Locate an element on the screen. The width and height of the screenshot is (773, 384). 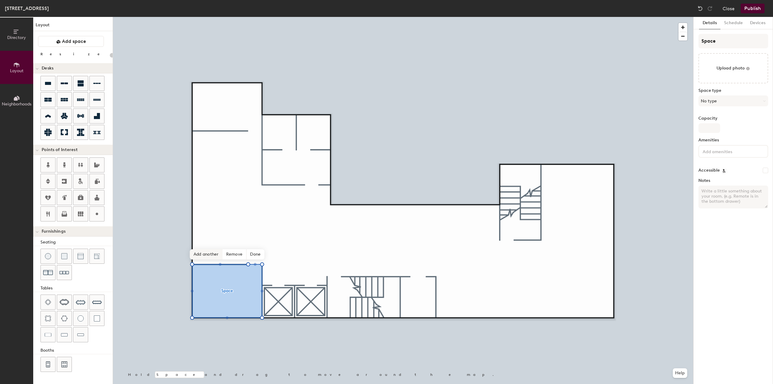
button: Table (1x1) is located at coordinates (97, 318).